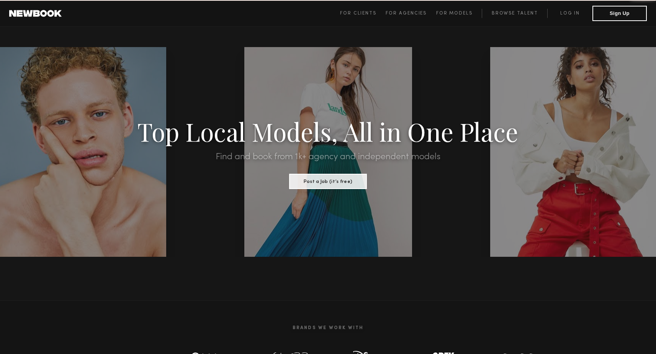 This screenshot has height=354, width=656. I want to click on button: Sign Up, so click(619, 13).